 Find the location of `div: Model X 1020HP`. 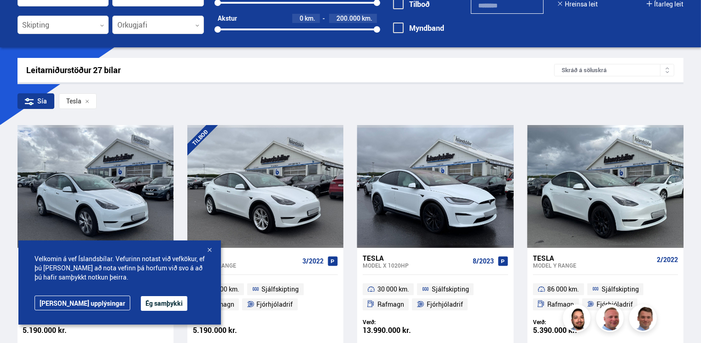

div: Model X 1020HP is located at coordinates (416, 266).